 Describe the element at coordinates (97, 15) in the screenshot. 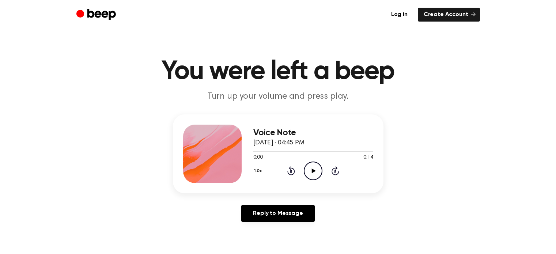

I see `a: Beep` at that location.